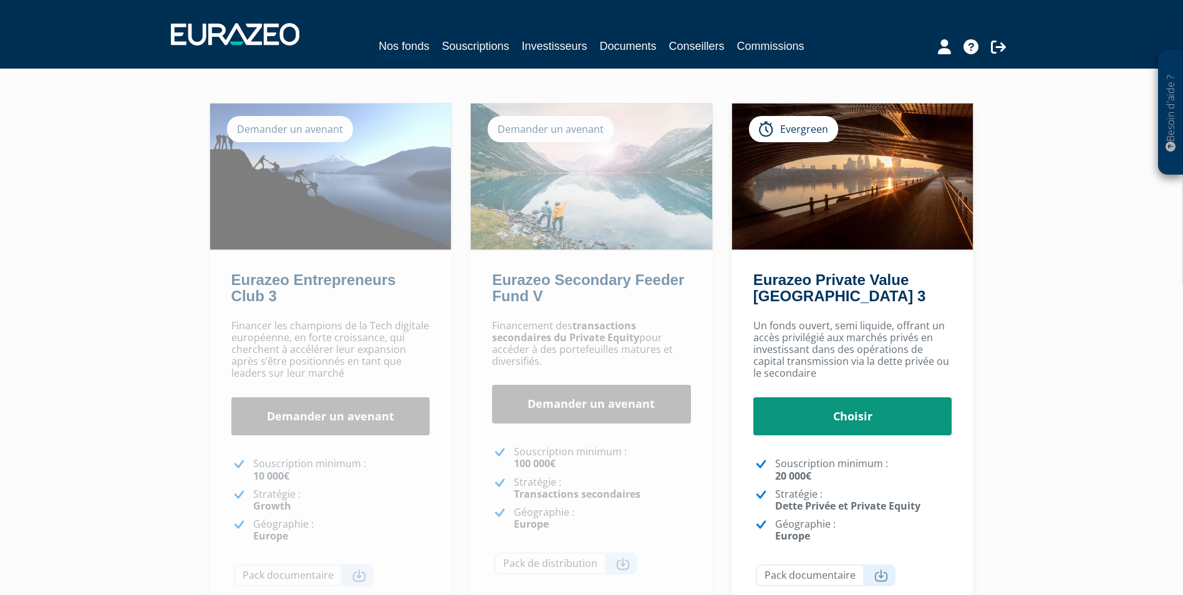 The width and height of the screenshot is (1183, 595). What do you see at coordinates (235, 34) in the screenshot?
I see `img: 1732889491-logotype_eurazeo_blanc_rvb.png` at bounding box center [235, 34].